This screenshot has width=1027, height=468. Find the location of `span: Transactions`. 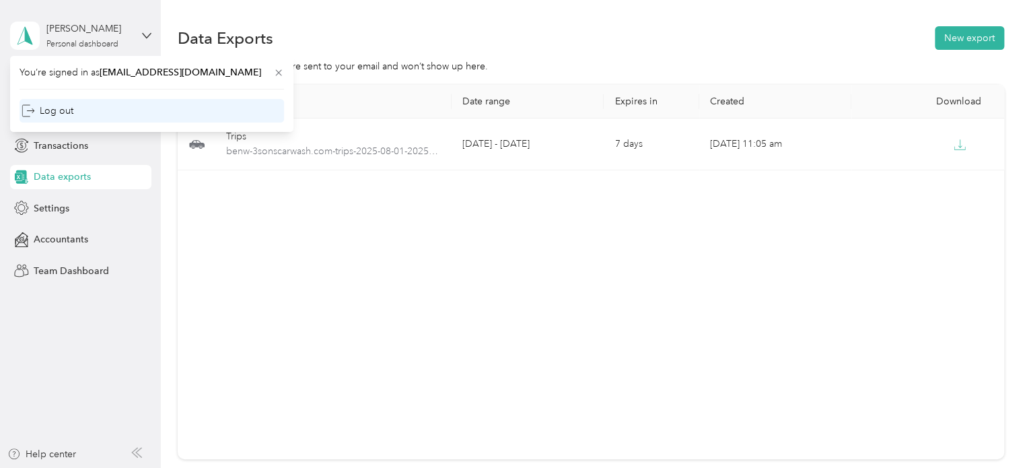

span: Transactions is located at coordinates (61, 145).